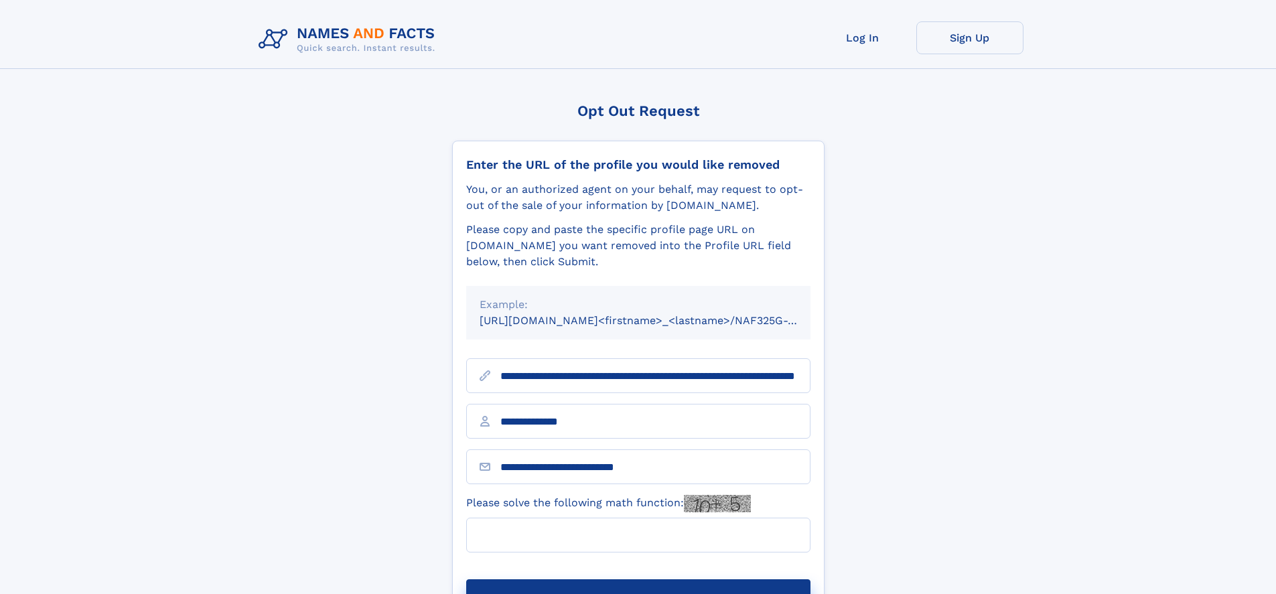  What do you see at coordinates (863, 38) in the screenshot?
I see `a: Log In` at bounding box center [863, 38].